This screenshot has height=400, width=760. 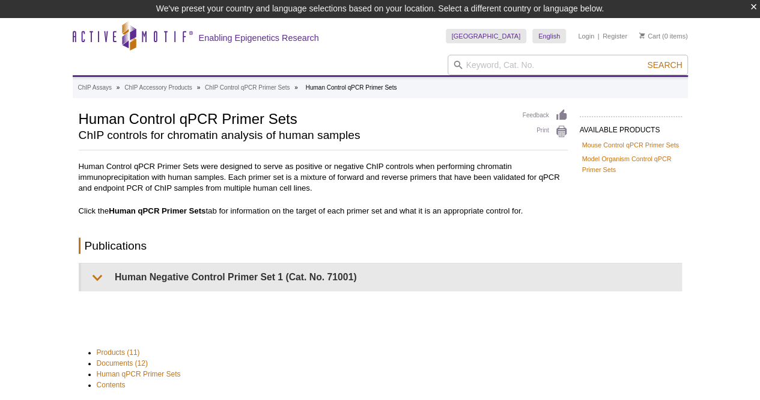 What do you see at coordinates (665, 65) in the screenshot?
I see `button: Search` at bounding box center [665, 65].